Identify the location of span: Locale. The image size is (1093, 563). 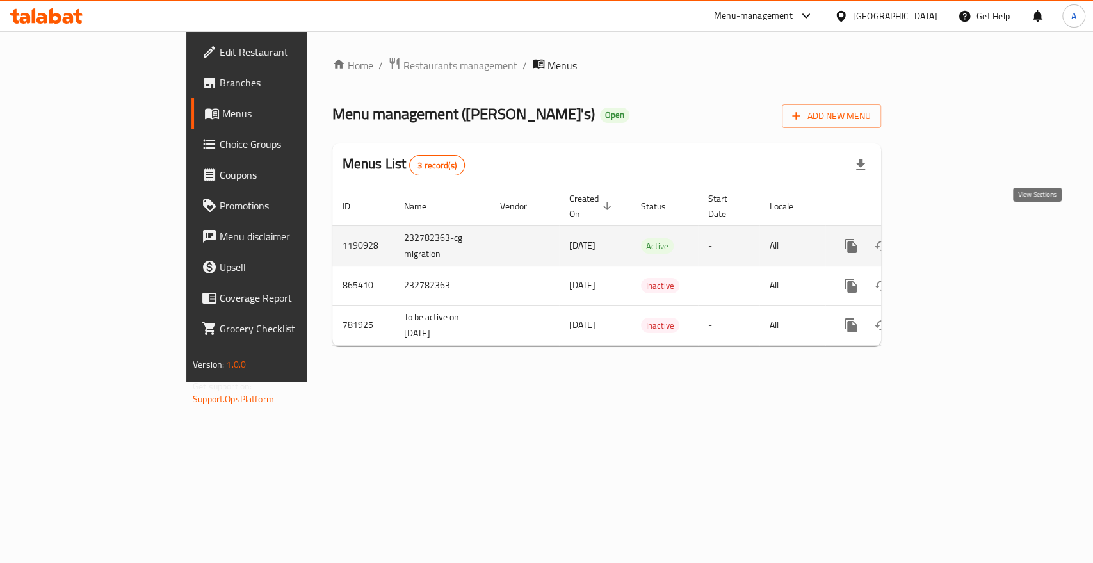
(789, 206).